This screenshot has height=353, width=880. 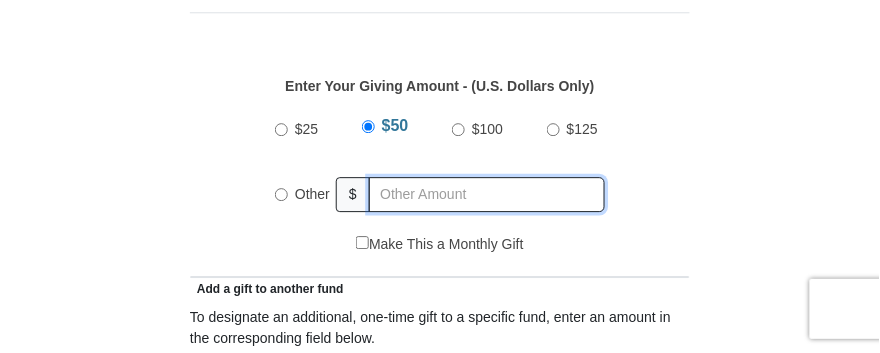 I want to click on strong: Enter Your Giving Amount - (U.S. Dollars Only), so click(x=439, y=86).